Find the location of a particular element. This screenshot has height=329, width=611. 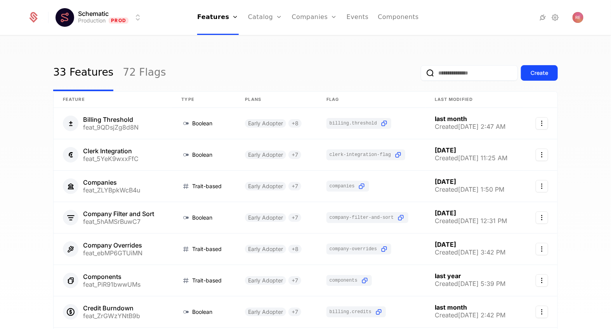

div: Create is located at coordinates (539, 73).